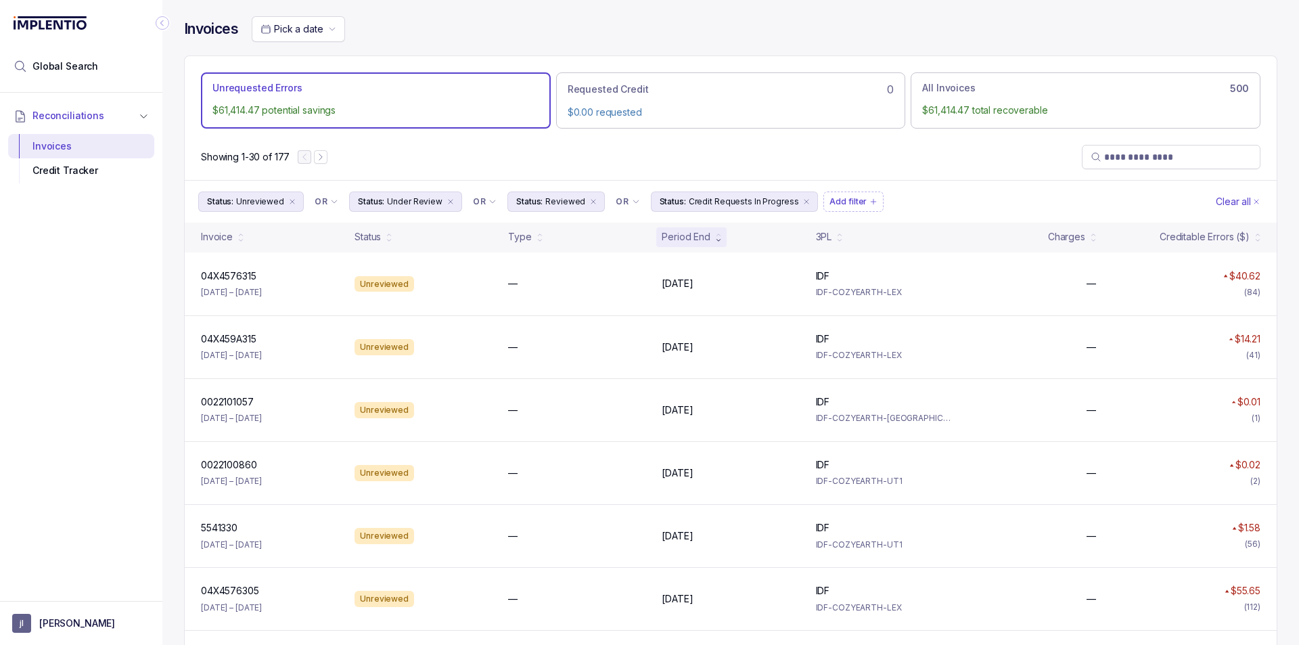 Image resolution: width=1299 pixels, height=645 pixels. What do you see at coordinates (229, 465) in the screenshot?
I see `p: 0022100860` at bounding box center [229, 465].